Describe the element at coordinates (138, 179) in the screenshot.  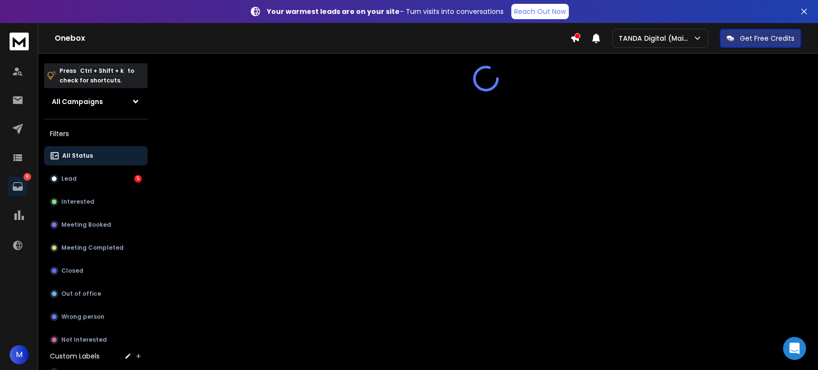
I see `div: 5` at that location.